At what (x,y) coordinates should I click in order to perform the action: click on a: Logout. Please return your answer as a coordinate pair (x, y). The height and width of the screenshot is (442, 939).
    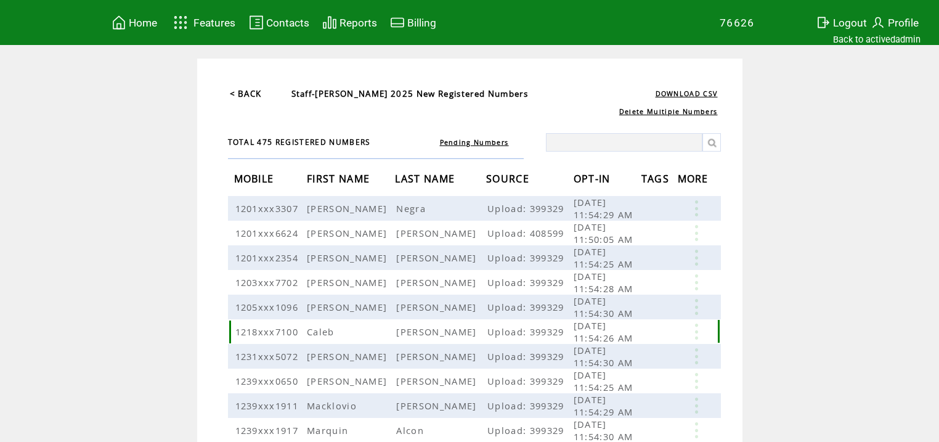
    Looking at the image, I should click on (841, 22).